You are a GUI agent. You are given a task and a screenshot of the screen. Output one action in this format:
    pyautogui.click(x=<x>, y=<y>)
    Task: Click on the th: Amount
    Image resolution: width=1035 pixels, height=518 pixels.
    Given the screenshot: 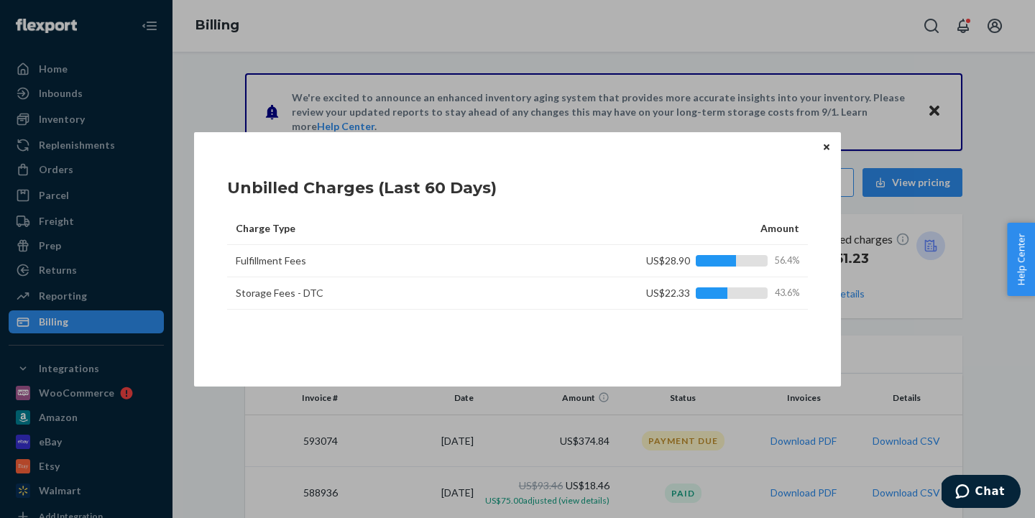 What is the action you would take?
    pyautogui.click(x=697, y=228)
    